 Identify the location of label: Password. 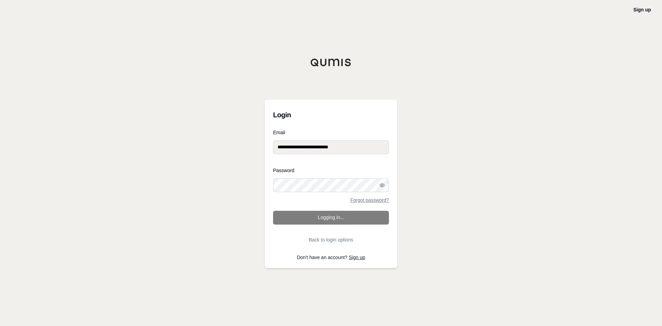
(331, 170).